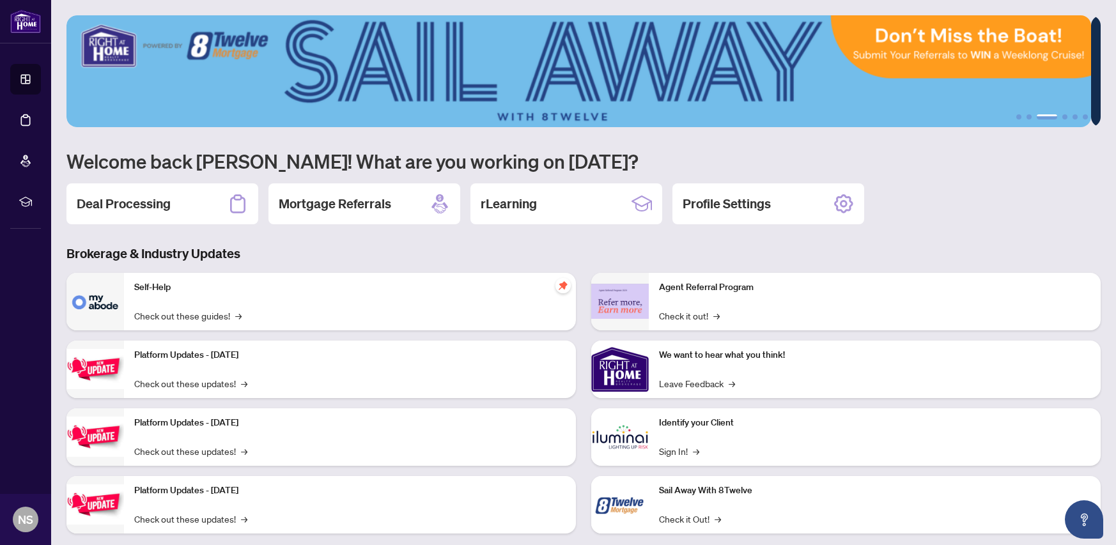 This screenshot has height=545, width=1116. What do you see at coordinates (584, 254) in the screenshot?
I see `h3: Brokerage & Industry Updates` at bounding box center [584, 254].